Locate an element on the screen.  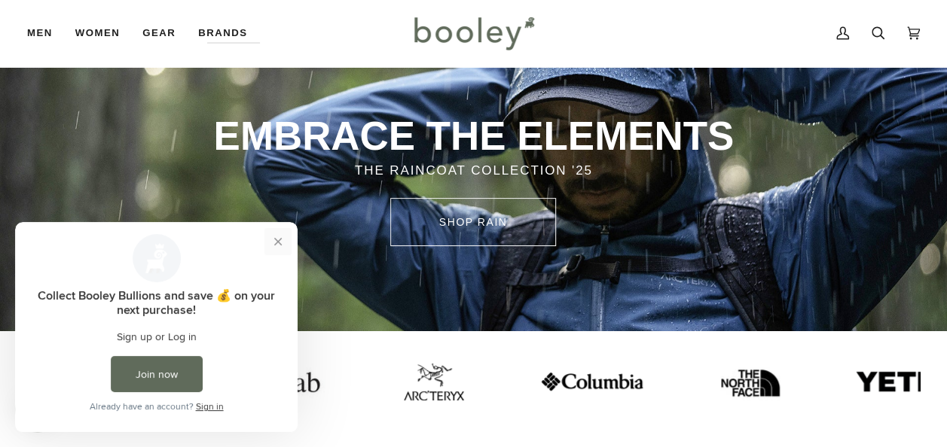
div: Sign up or Log in is located at coordinates (141, 115).